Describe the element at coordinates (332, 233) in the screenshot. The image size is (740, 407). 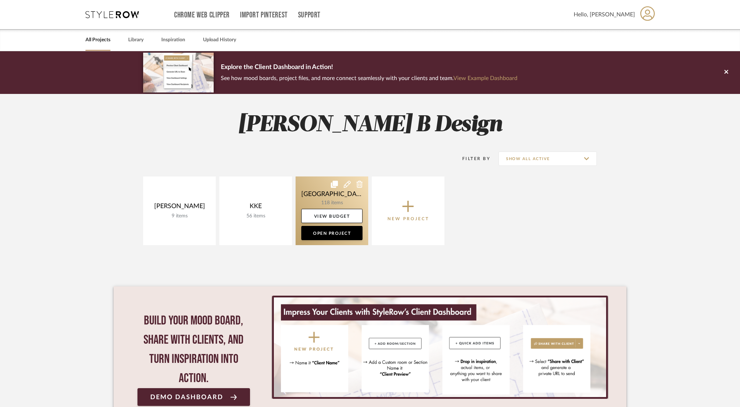
I see `a: Open Project` at that location.